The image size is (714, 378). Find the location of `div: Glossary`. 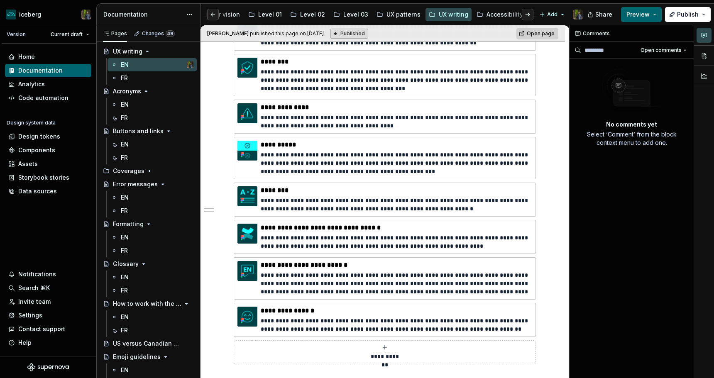

div: Glossary is located at coordinates (126, 264).